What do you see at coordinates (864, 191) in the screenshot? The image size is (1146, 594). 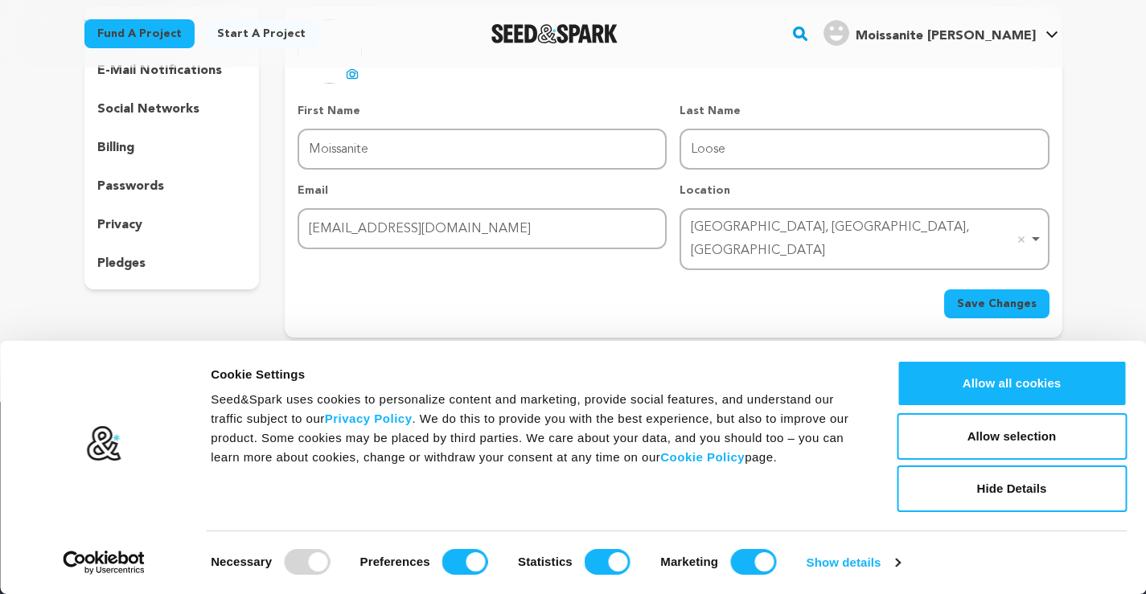 I see `p: Location` at bounding box center [864, 191].